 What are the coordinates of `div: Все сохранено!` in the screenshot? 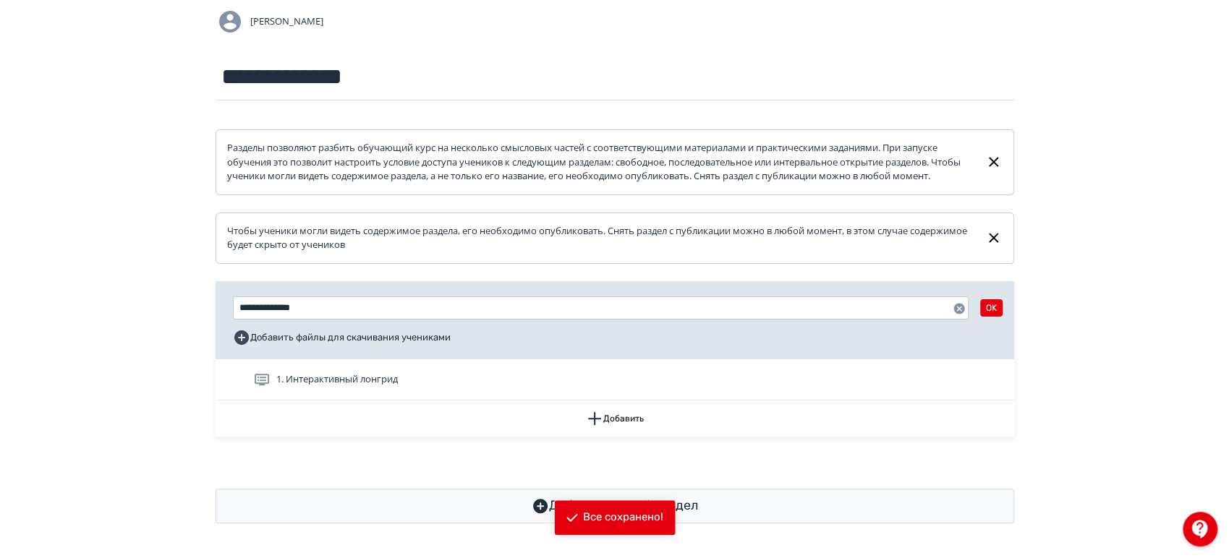 It's located at (623, 518).